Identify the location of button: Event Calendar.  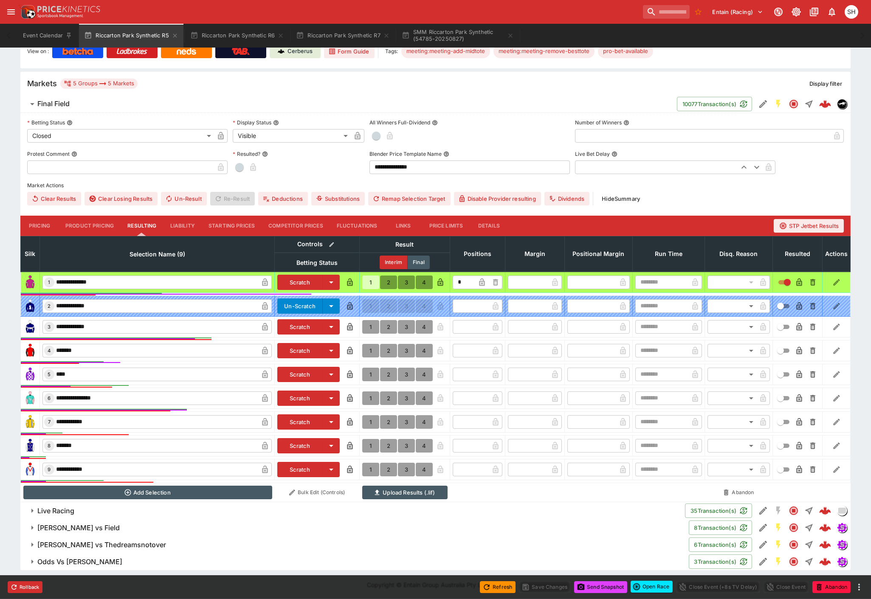
(48, 36).